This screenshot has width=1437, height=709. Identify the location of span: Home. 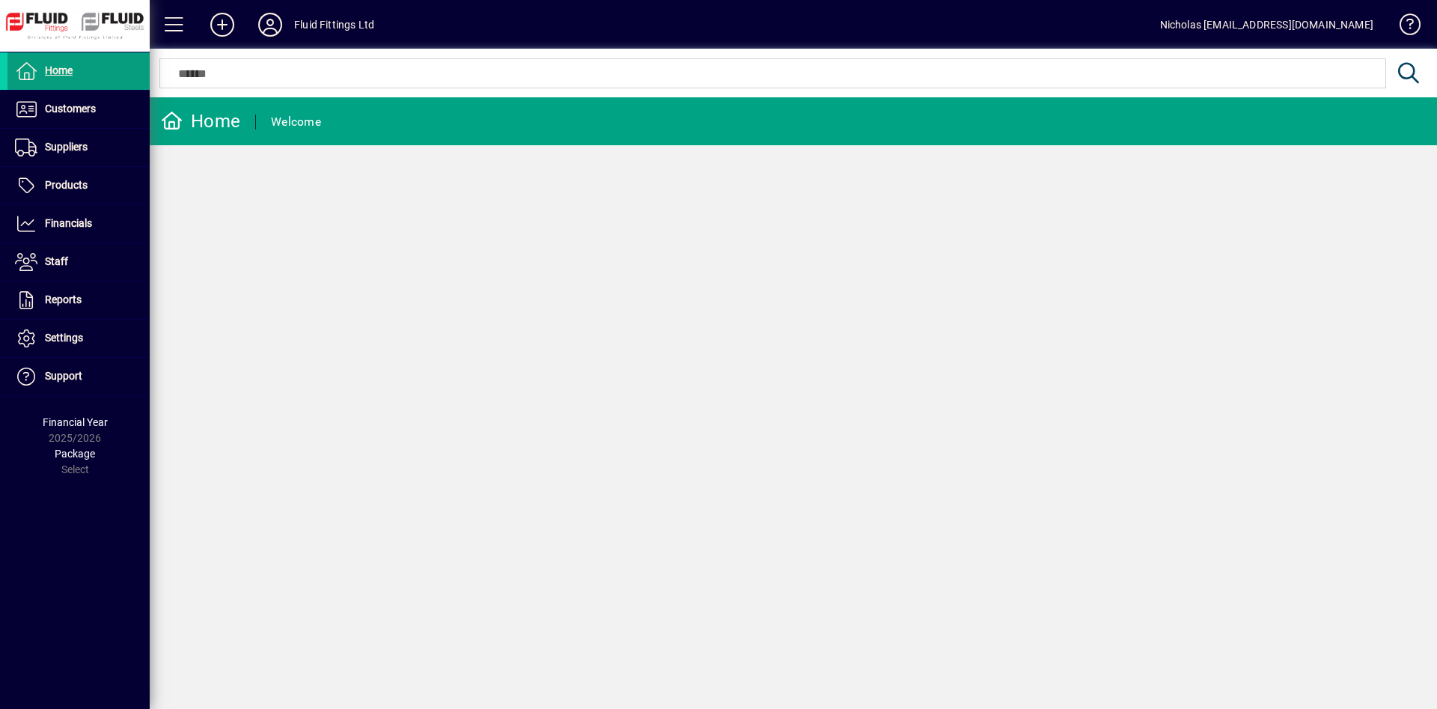
(58, 70).